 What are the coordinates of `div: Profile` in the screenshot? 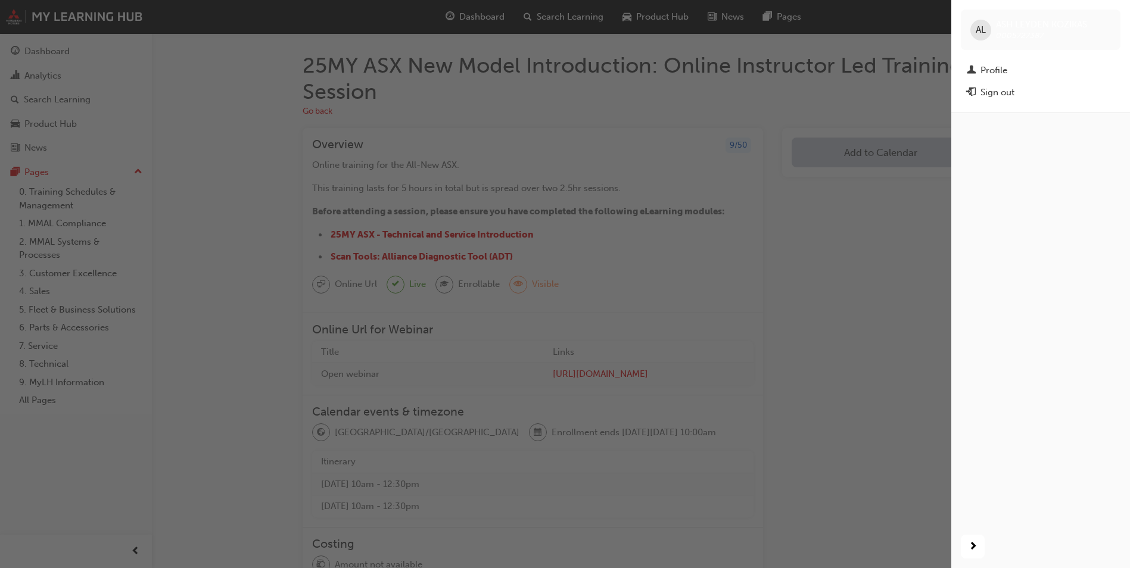 It's located at (993, 70).